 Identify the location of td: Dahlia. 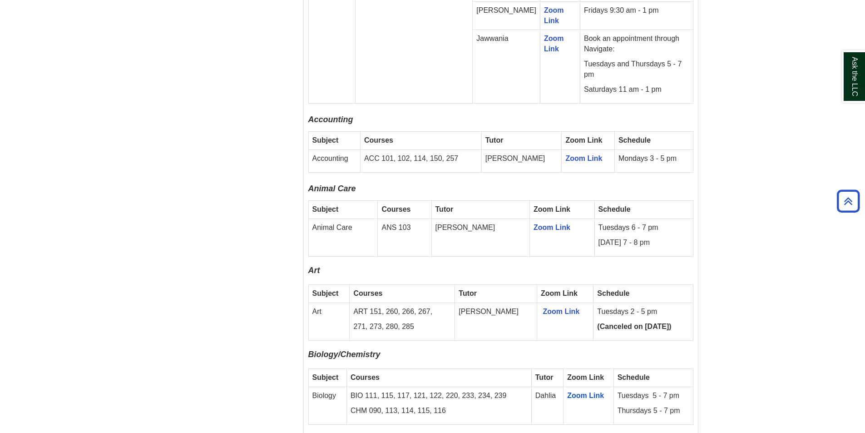
(547, 405).